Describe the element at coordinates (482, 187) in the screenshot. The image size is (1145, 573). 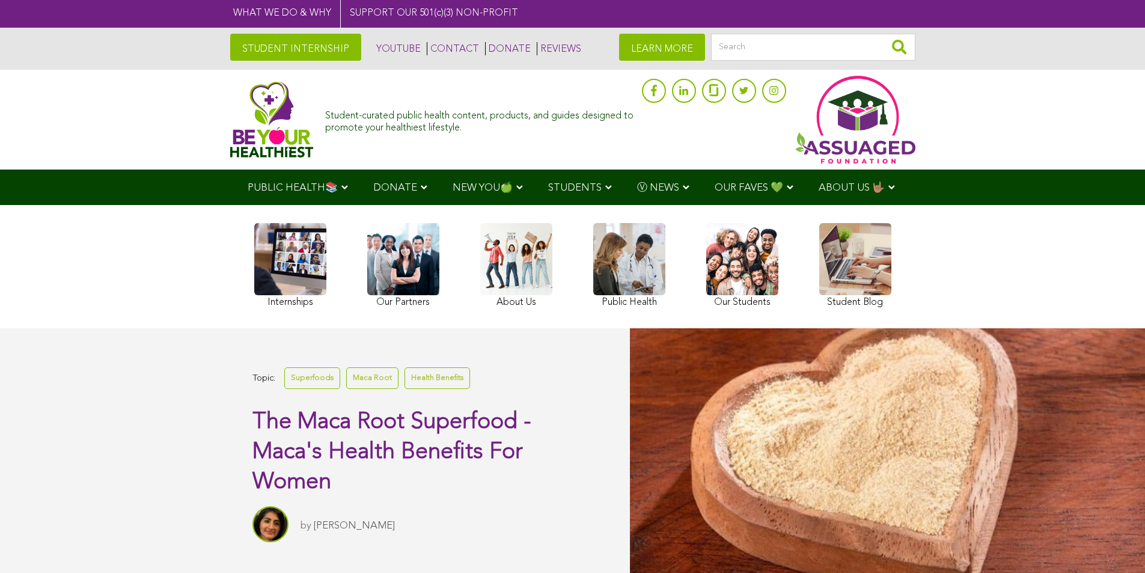
I see `span: NEW YOU🍏` at that location.